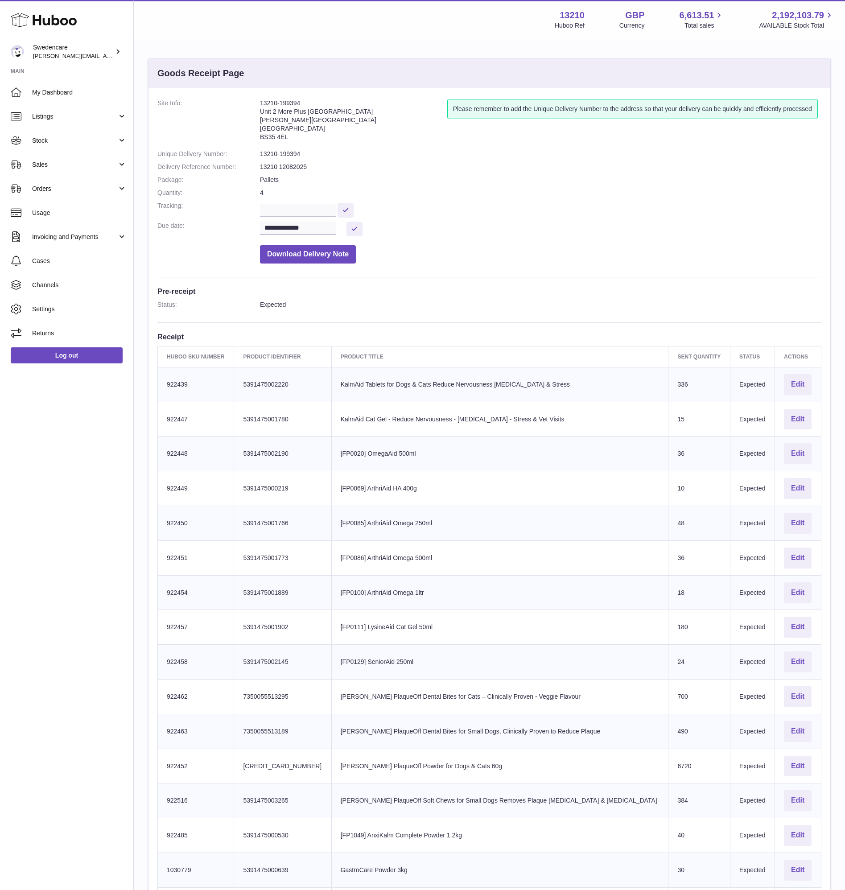  Describe the element at coordinates (489, 291) in the screenshot. I see `h3: Pre-receipt` at that location.